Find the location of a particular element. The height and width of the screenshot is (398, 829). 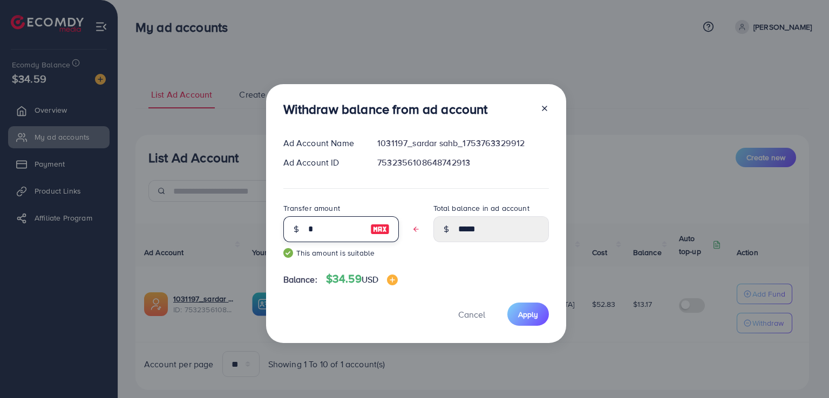

small: This amount is suitable is located at coordinates (341, 253).